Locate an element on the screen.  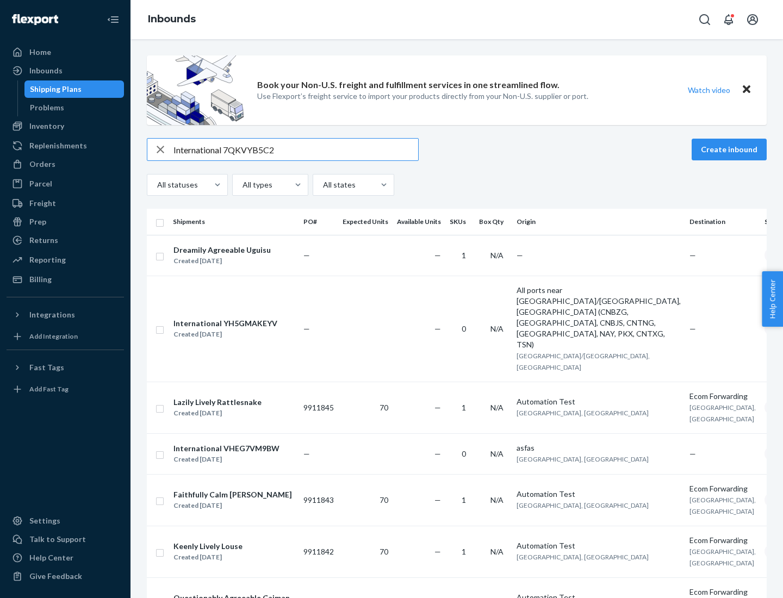
button: Help Center is located at coordinates (772, 299).